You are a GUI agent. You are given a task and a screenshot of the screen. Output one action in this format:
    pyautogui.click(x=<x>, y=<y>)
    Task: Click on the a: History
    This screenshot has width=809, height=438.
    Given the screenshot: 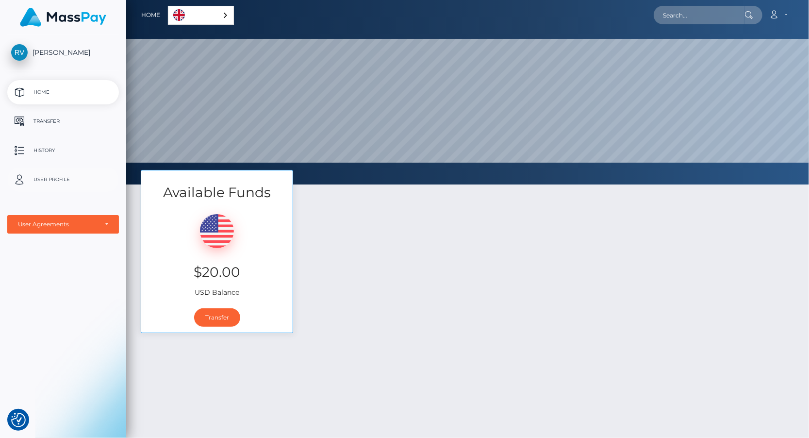 What is the action you would take?
    pyautogui.click(x=63, y=150)
    